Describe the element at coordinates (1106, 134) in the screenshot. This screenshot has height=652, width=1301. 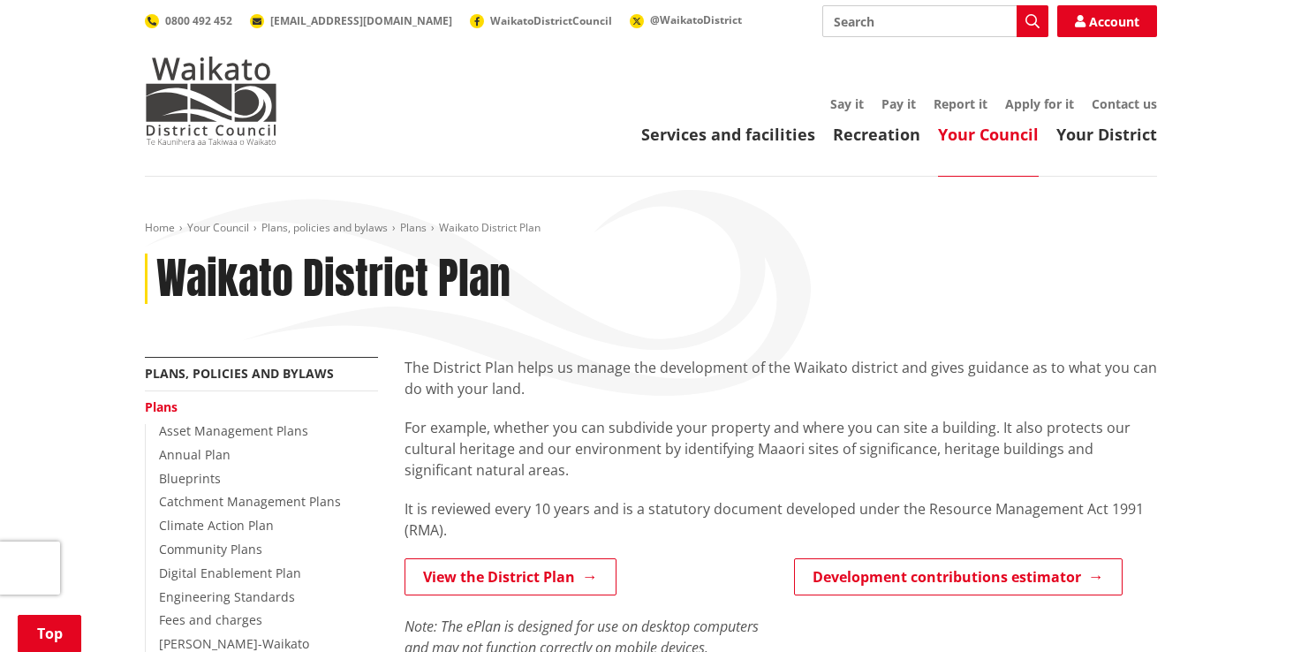
I see `a: Your District` at that location.